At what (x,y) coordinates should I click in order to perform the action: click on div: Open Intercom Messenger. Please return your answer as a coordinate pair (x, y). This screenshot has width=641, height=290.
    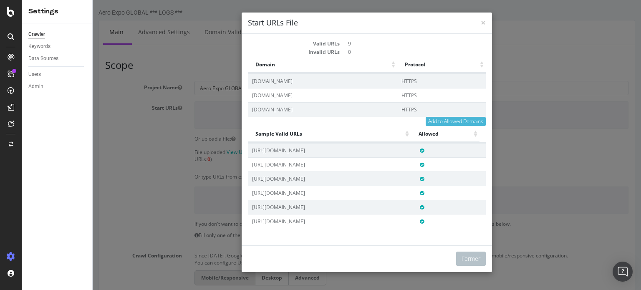
    Looking at the image, I should click on (622, 272).